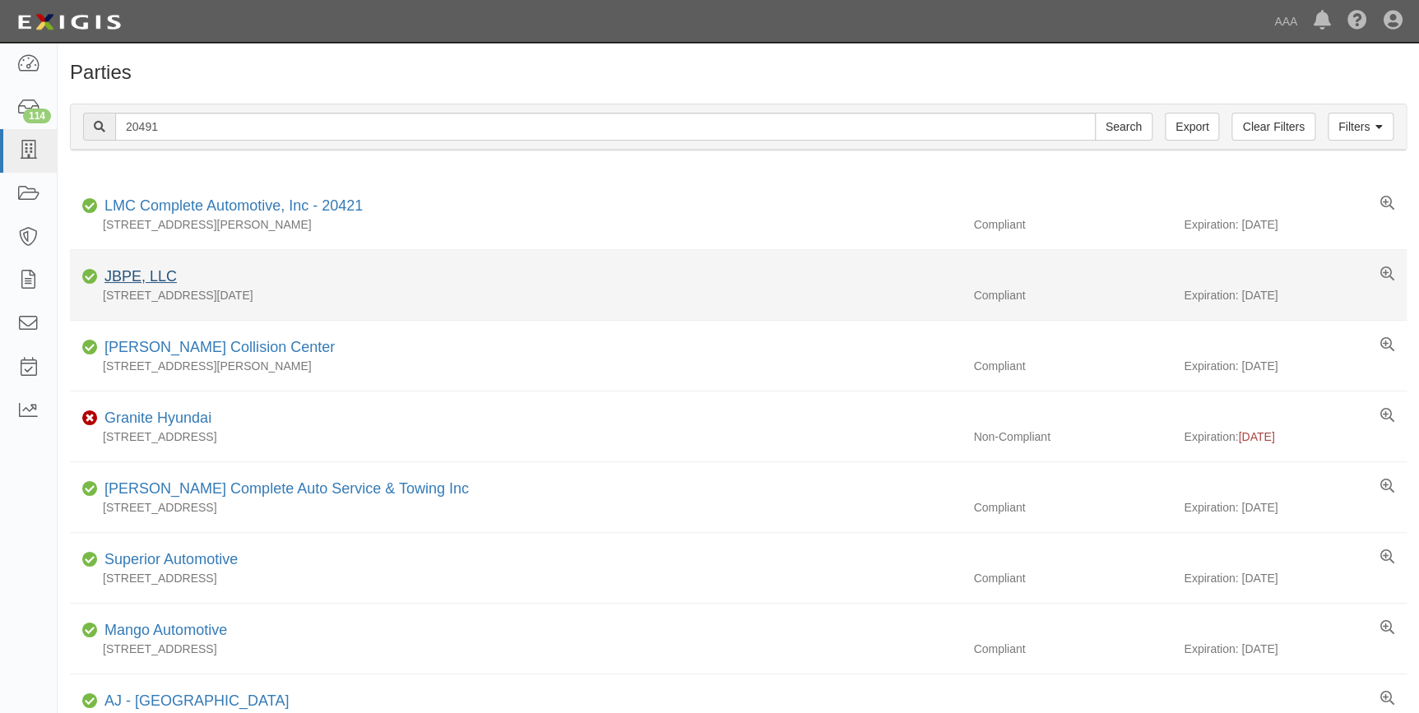 This screenshot has width=1419, height=713. I want to click on i: Help Center - Complianz, so click(1357, 21).